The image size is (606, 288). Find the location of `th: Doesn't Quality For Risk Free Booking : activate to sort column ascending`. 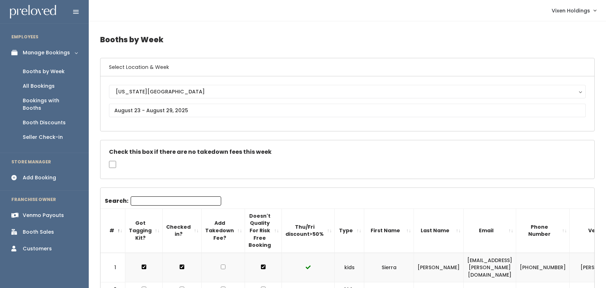

th: Doesn't Quality For Risk Free Booking : activate to sort column ascending is located at coordinates (263, 230).